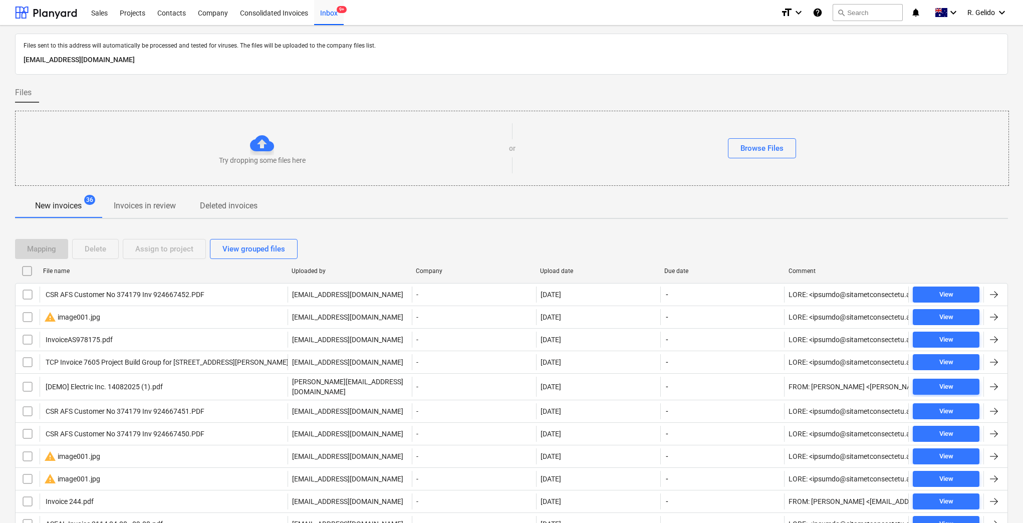 The image size is (1023, 523). I want to click on span: 36, so click(90, 200).